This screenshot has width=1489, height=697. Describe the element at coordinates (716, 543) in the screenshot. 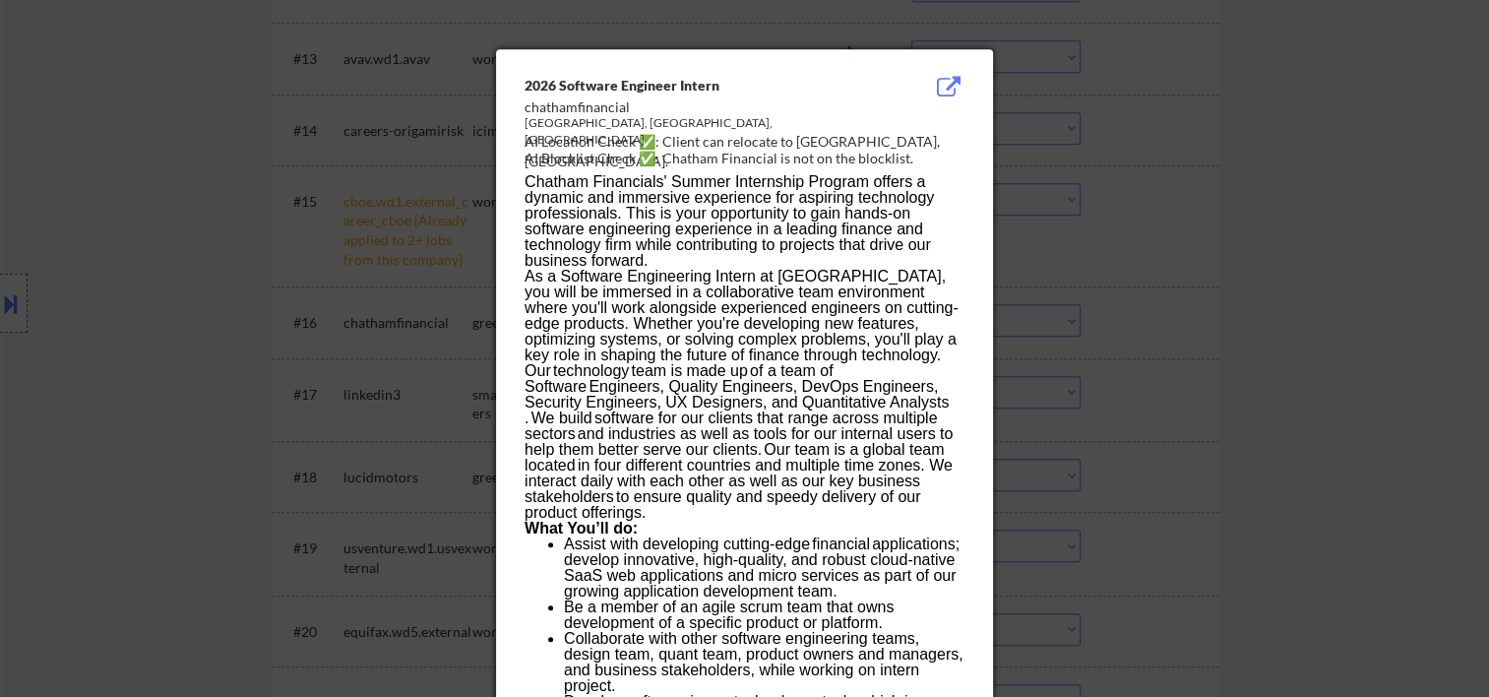

I see `span: Assist with developing cutting-edge financial` at that location.